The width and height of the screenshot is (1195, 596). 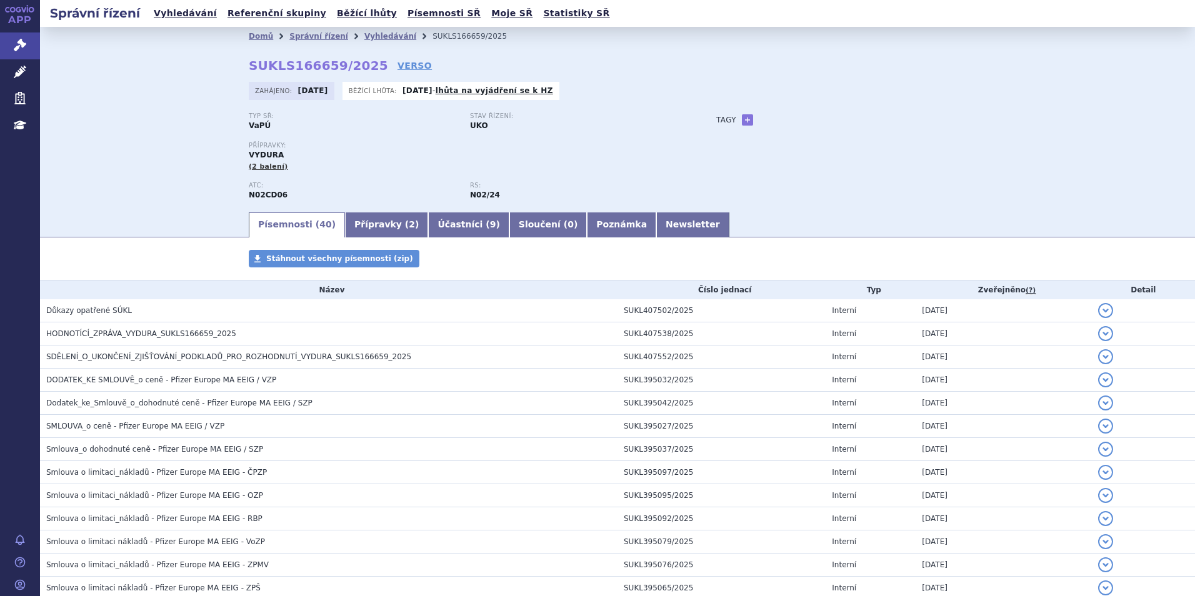 I want to click on span: 40, so click(x=325, y=224).